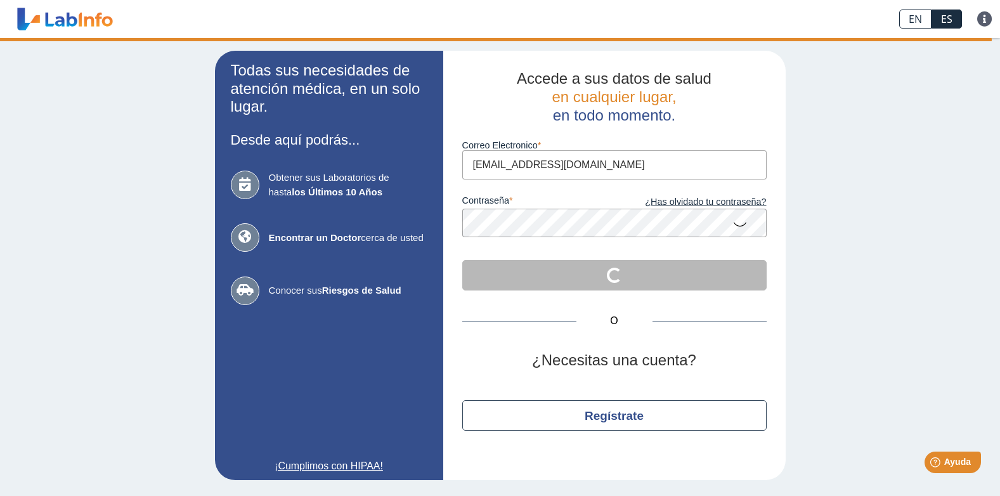 The image size is (1000, 496). I want to click on span: Obtener sus Laboratorios de hasta, so click(348, 185).